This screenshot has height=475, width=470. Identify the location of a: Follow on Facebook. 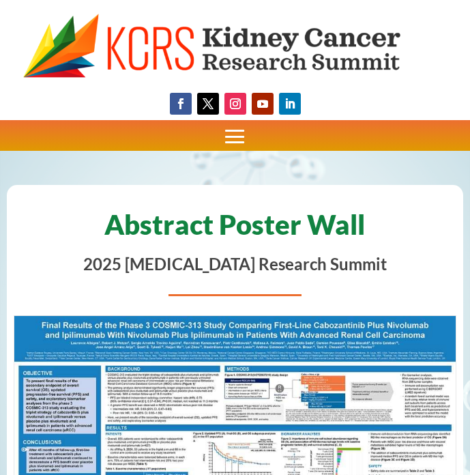
(181, 104).